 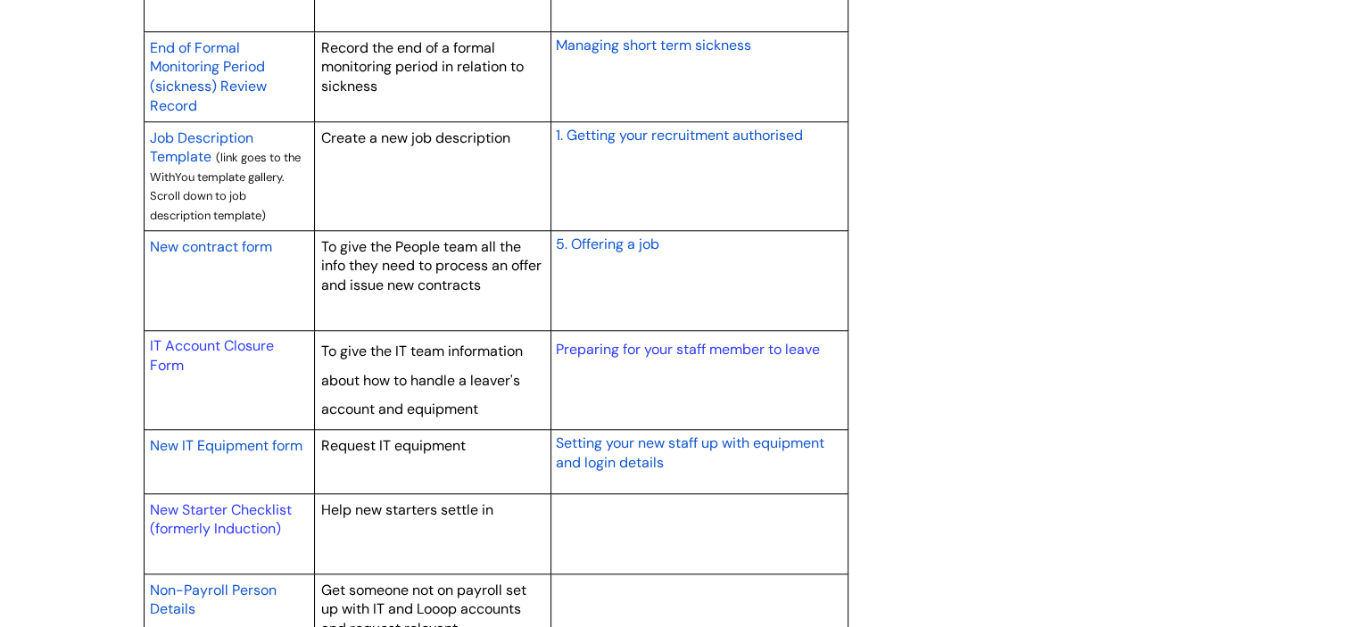 I want to click on span: New contract form, so click(x=211, y=246).